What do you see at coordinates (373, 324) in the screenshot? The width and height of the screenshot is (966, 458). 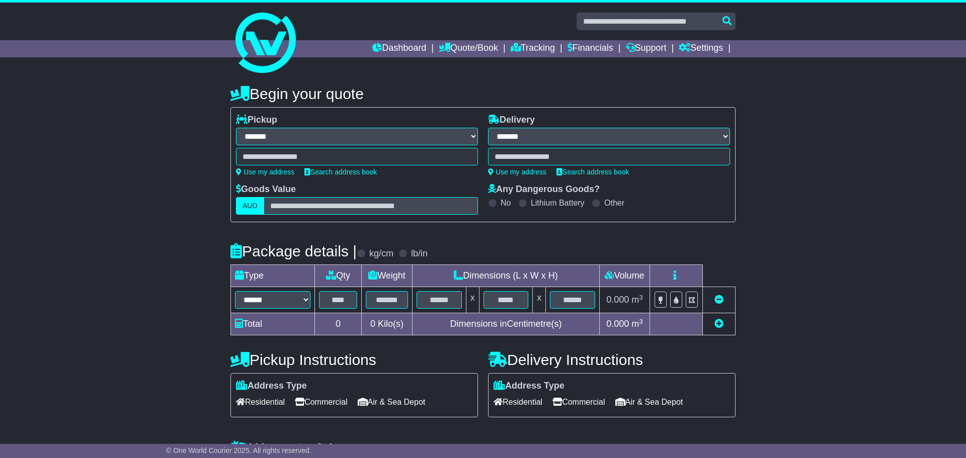 I see `span: 0` at bounding box center [373, 324].